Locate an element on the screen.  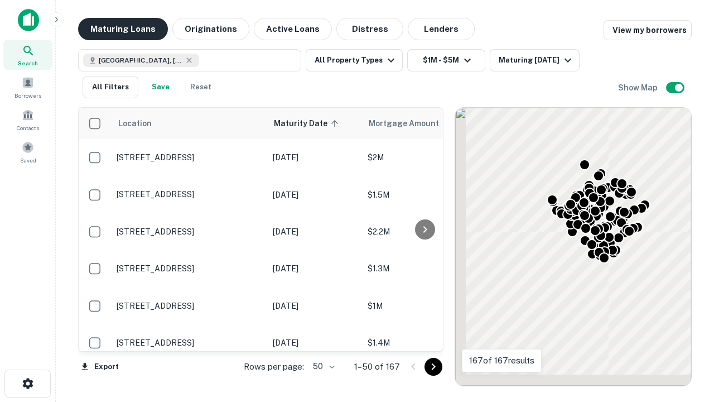
button: Active Loans is located at coordinates (293, 29).